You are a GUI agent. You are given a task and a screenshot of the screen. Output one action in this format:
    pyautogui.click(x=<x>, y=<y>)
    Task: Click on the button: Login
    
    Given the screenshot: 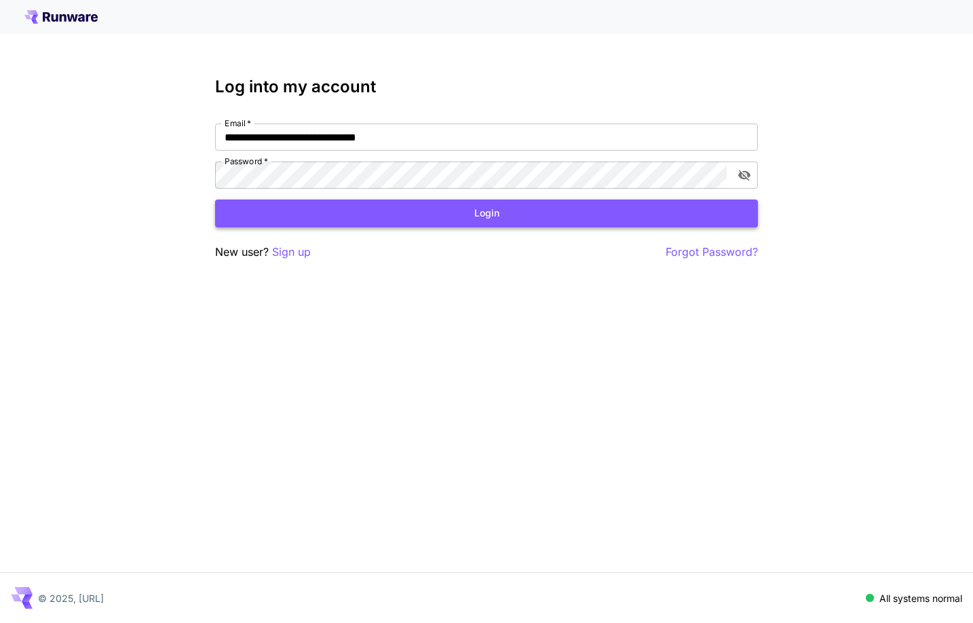 What is the action you would take?
    pyautogui.click(x=486, y=213)
    